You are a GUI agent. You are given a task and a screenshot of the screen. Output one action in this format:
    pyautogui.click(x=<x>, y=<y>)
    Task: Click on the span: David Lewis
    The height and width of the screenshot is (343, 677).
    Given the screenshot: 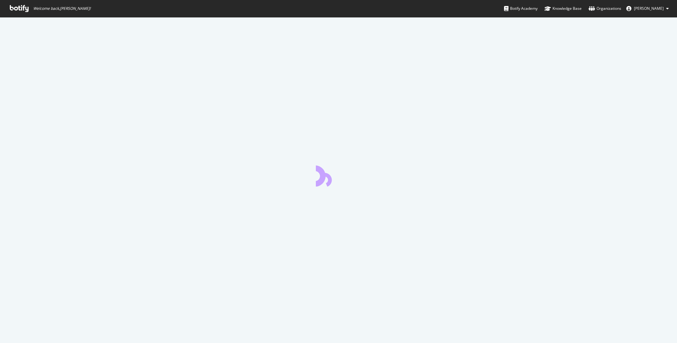 What is the action you would take?
    pyautogui.click(x=648, y=8)
    